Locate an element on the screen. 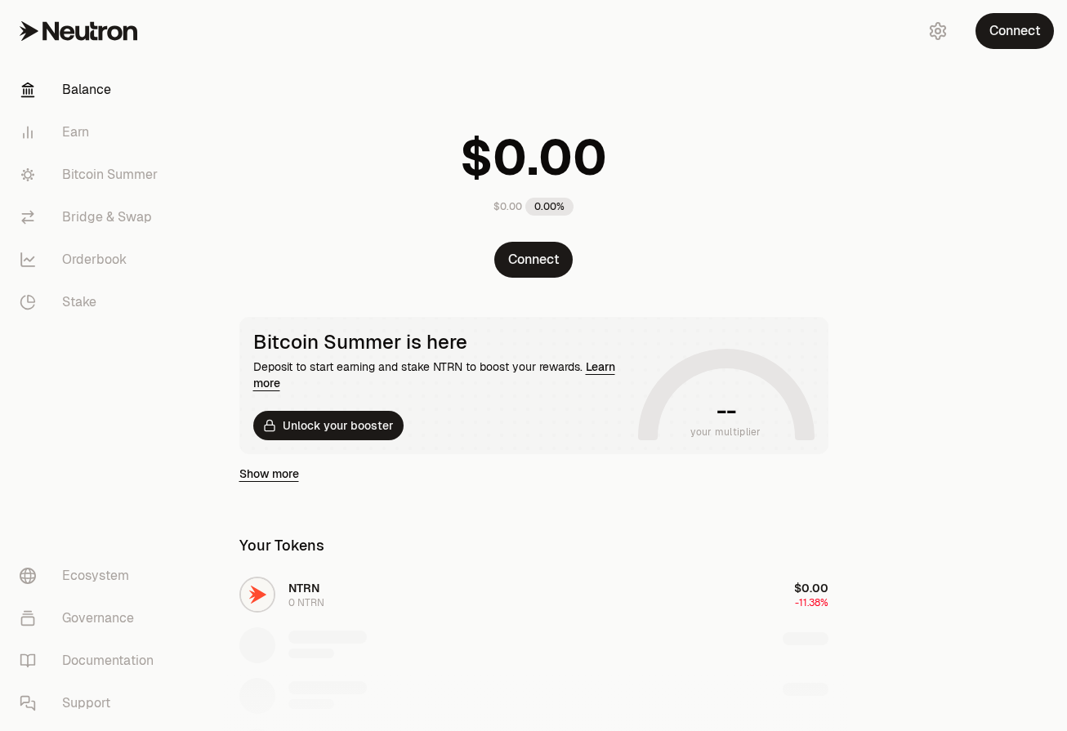  a: Bitcoin Summer is located at coordinates (91, 175).